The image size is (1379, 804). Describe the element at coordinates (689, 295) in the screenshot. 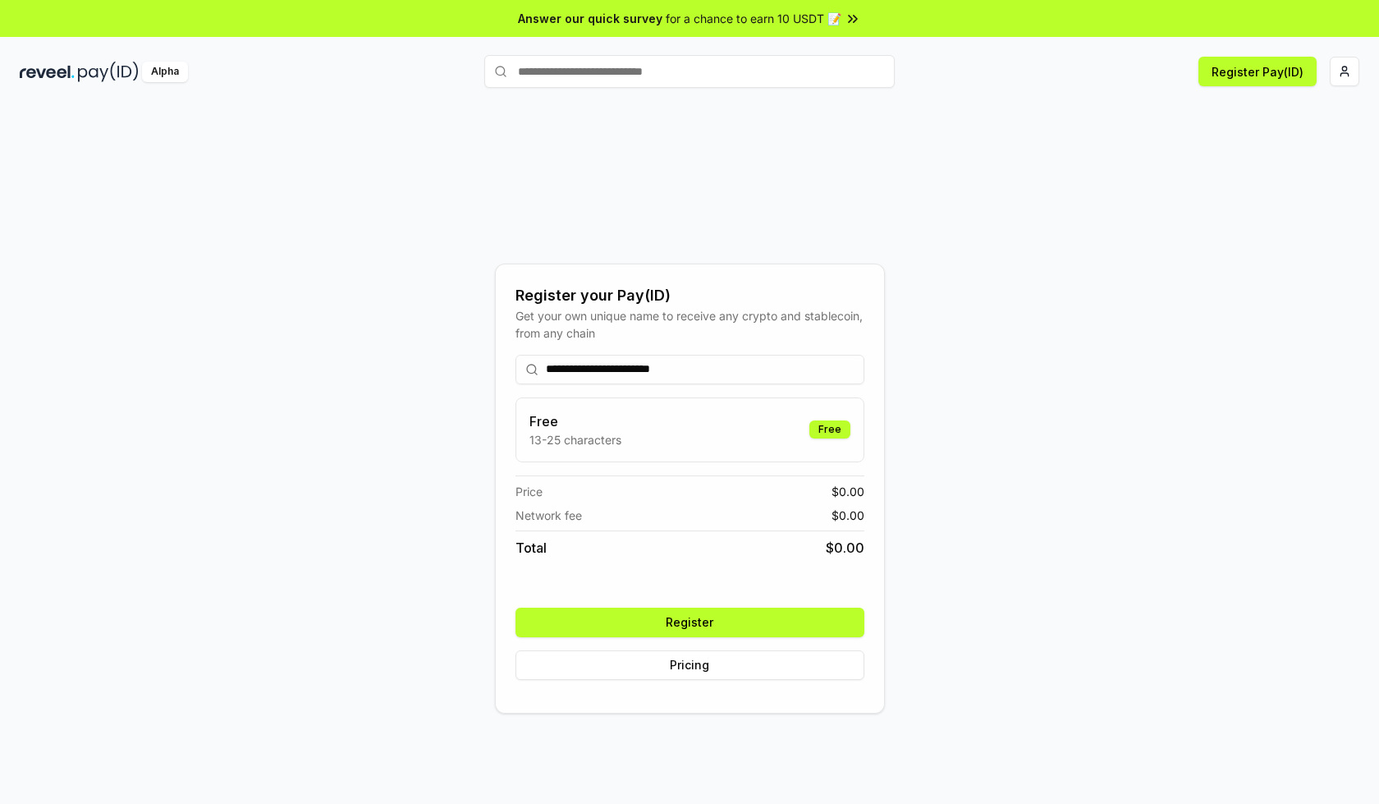

I see `div: Register your Pay(ID)` at that location.